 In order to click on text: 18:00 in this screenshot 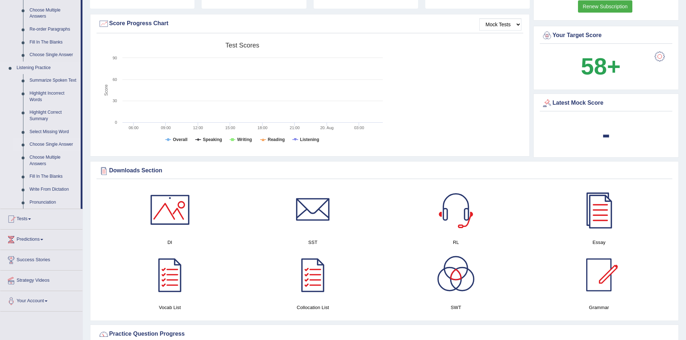, I will do `click(262, 128)`.